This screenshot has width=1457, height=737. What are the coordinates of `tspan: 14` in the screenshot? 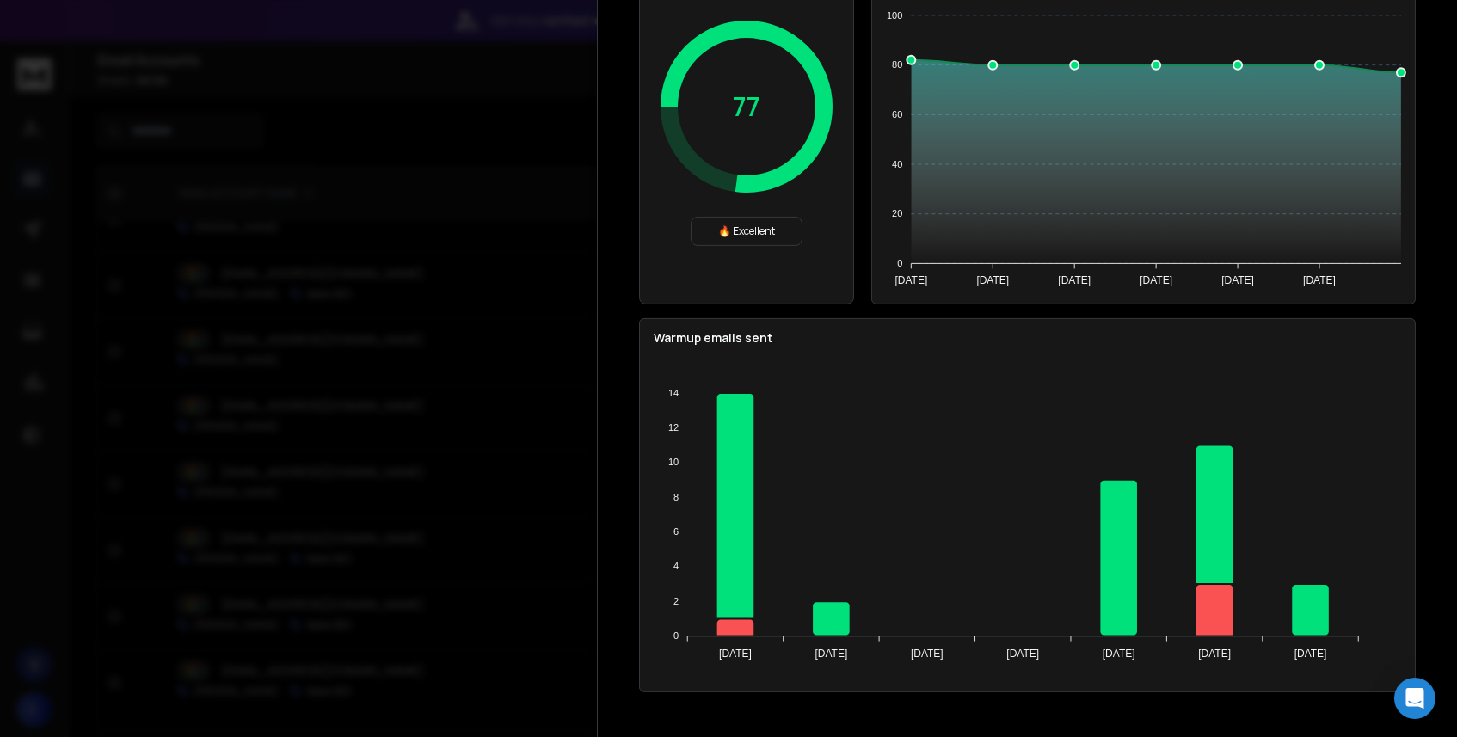 It's located at (674, 393).